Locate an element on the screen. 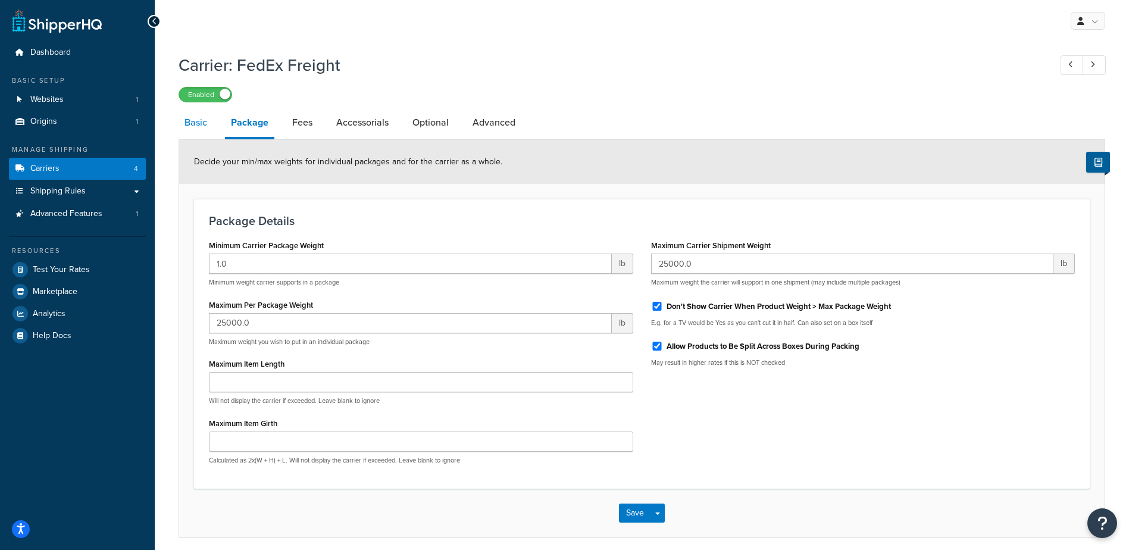 This screenshot has width=1129, height=550. label: Maximum Item Girth is located at coordinates (243, 423).